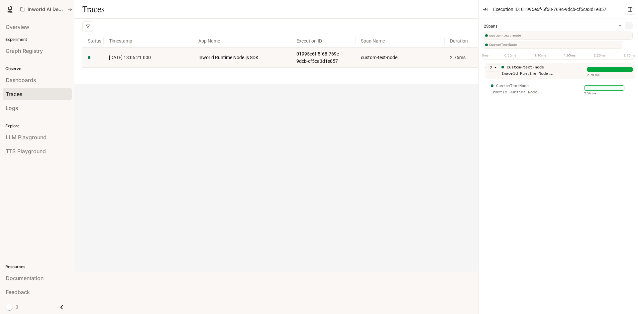  Describe the element at coordinates (46, 9) in the screenshot. I see `button: All workspaces` at that location.